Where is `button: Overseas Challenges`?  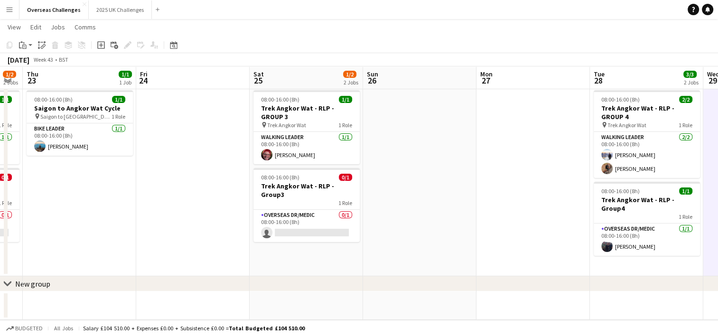 button: Overseas Challenges is located at coordinates (54, 9).